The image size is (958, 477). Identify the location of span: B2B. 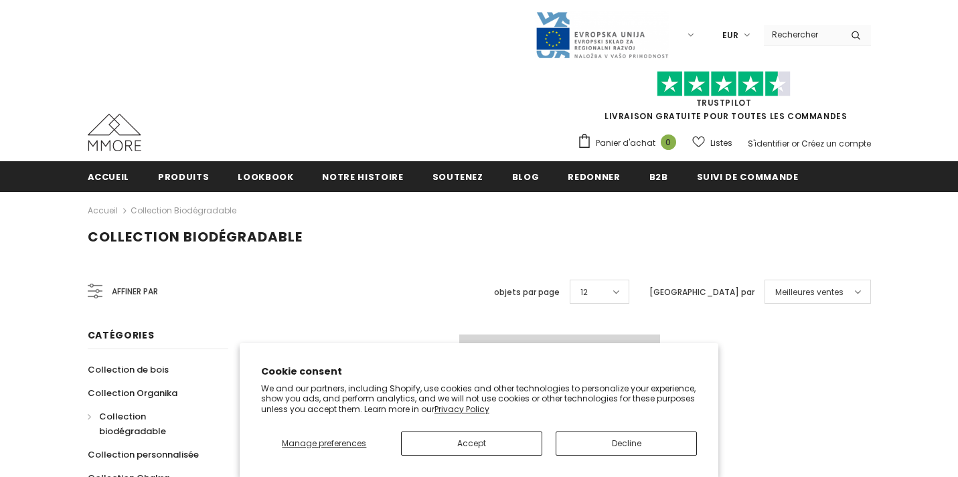
(659, 177).